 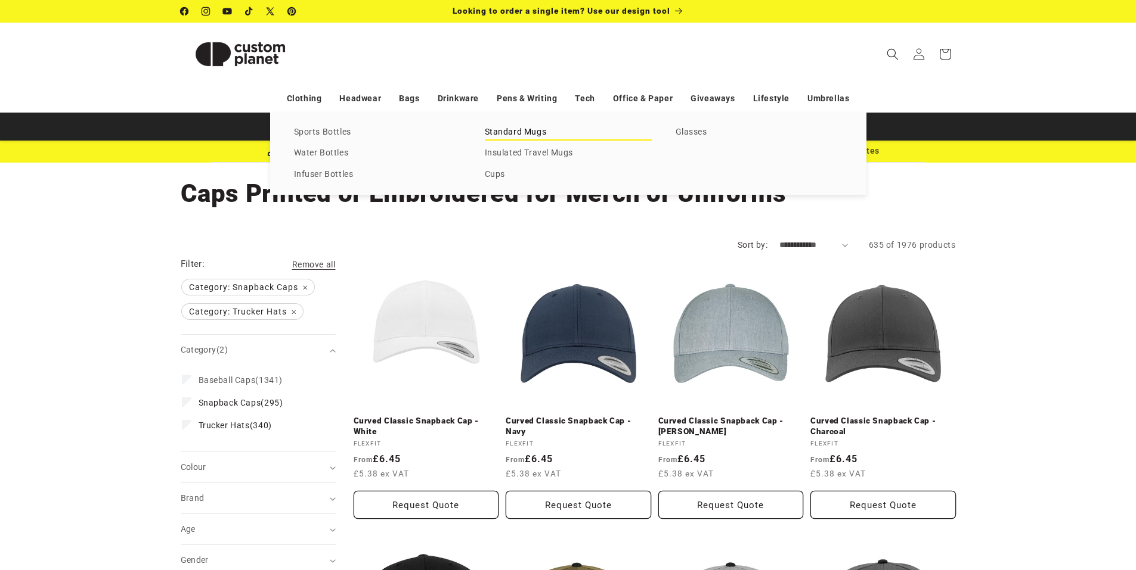 I want to click on span: Brand, so click(x=193, y=498).